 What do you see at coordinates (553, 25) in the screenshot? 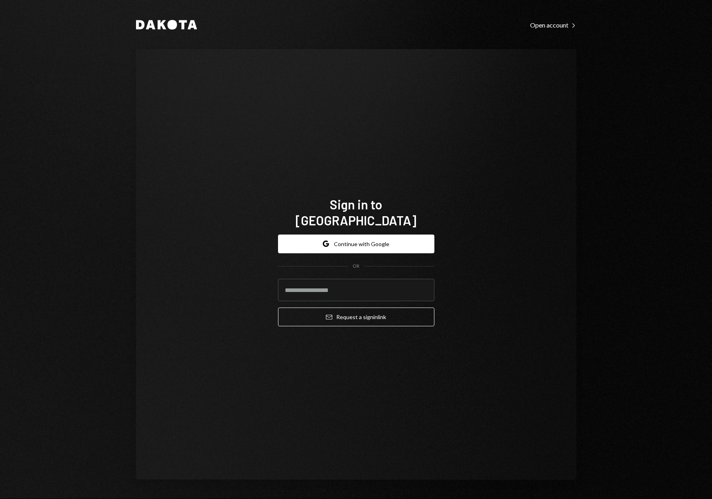
I see `a: Open account` at bounding box center [553, 25].